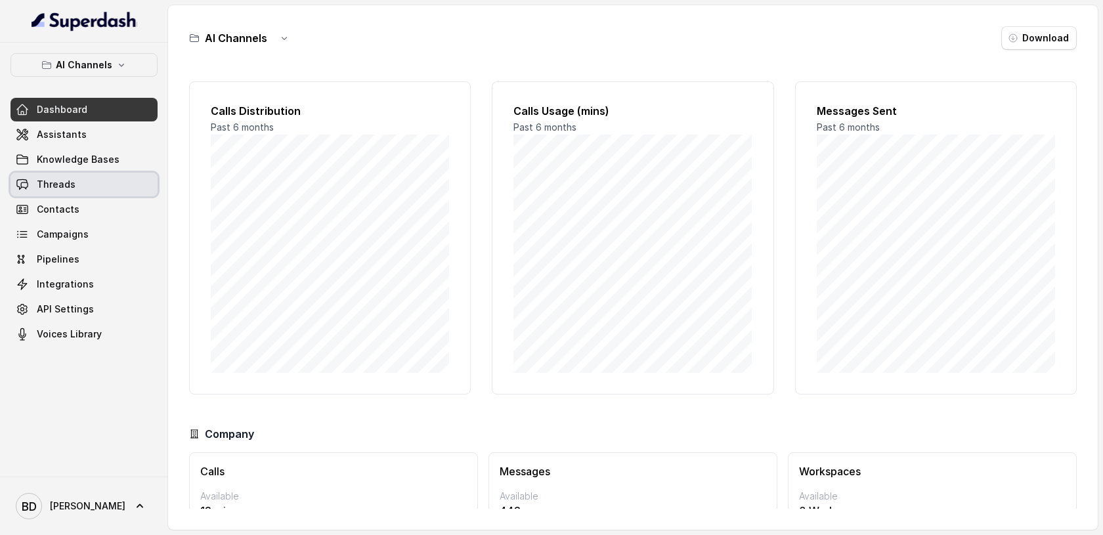  I want to click on a: Integrations, so click(84, 284).